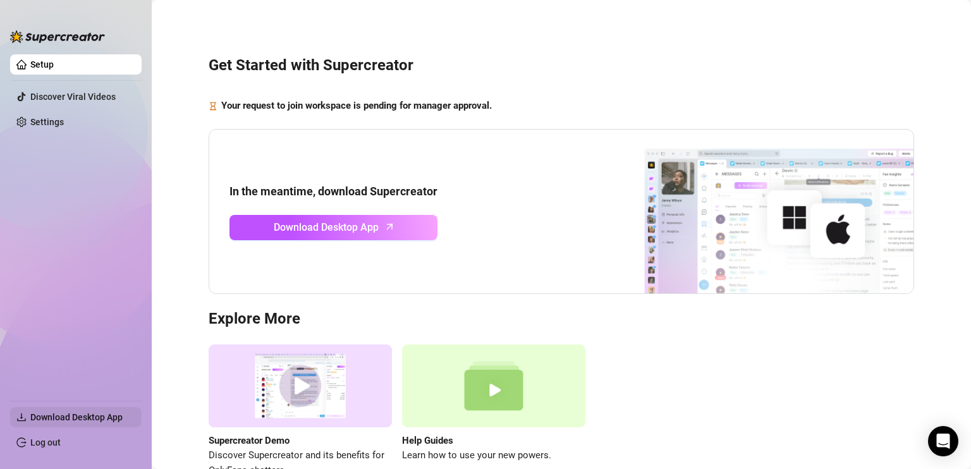  Describe the element at coordinates (494, 386) in the screenshot. I see `img: help guides` at that location.